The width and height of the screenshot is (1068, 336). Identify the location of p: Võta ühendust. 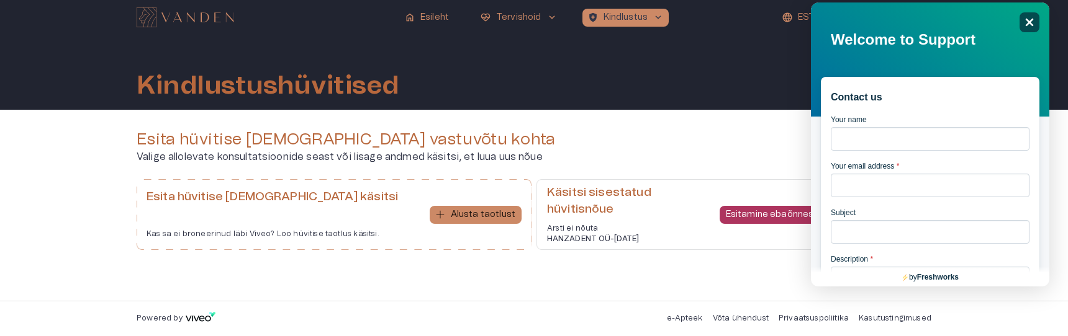
(740, 318).